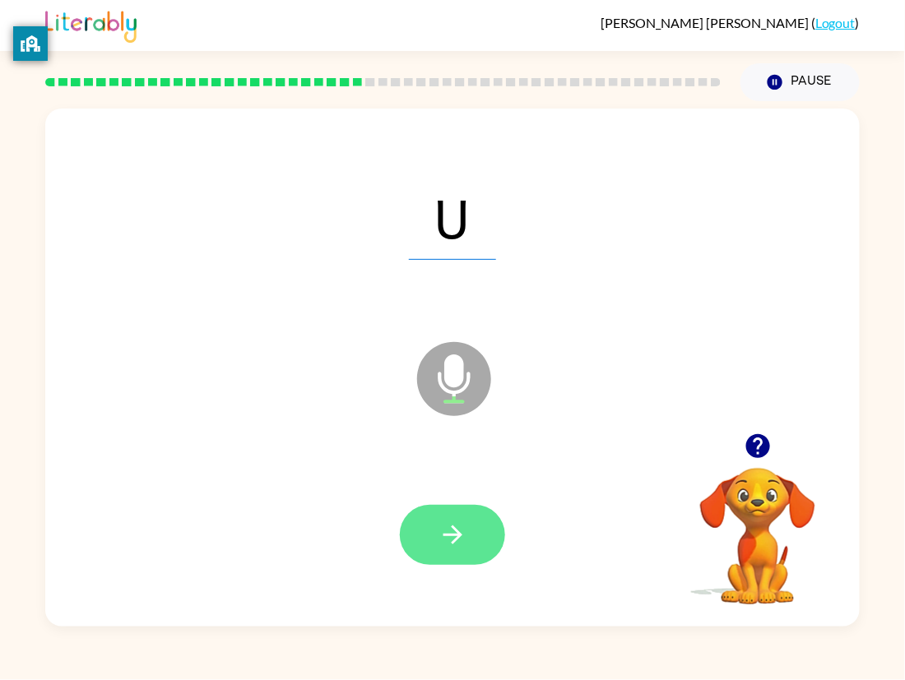 The height and width of the screenshot is (680, 905). What do you see at coordinates (30, 44) in the screenshot?
I see `button: privacy banner` at bounding box center [30, 44].